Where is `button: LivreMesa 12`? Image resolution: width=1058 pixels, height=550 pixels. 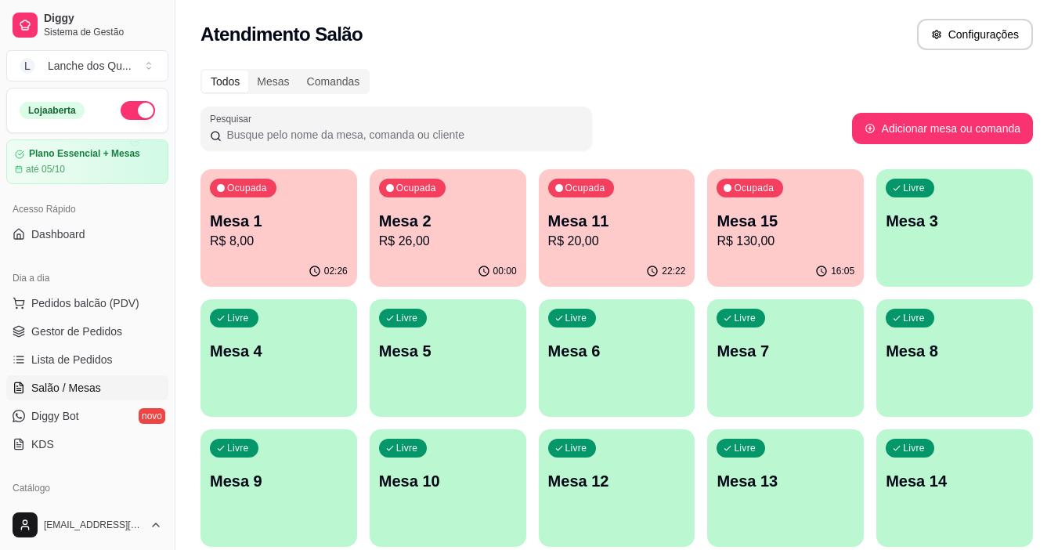 button: LivreMesa 12 is located at coordinates (617, 488).